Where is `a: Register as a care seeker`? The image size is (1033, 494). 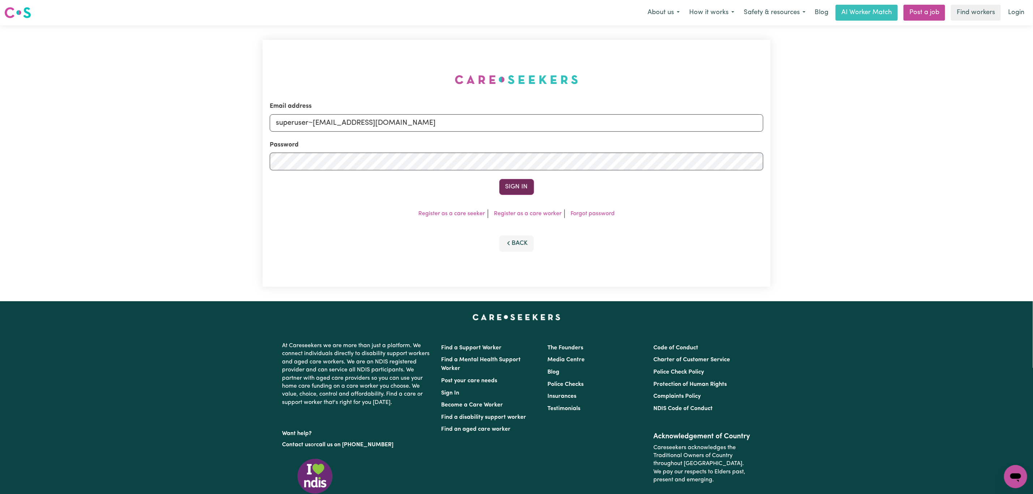
a: Register as a care seeker is located at coordinates (452, 214).